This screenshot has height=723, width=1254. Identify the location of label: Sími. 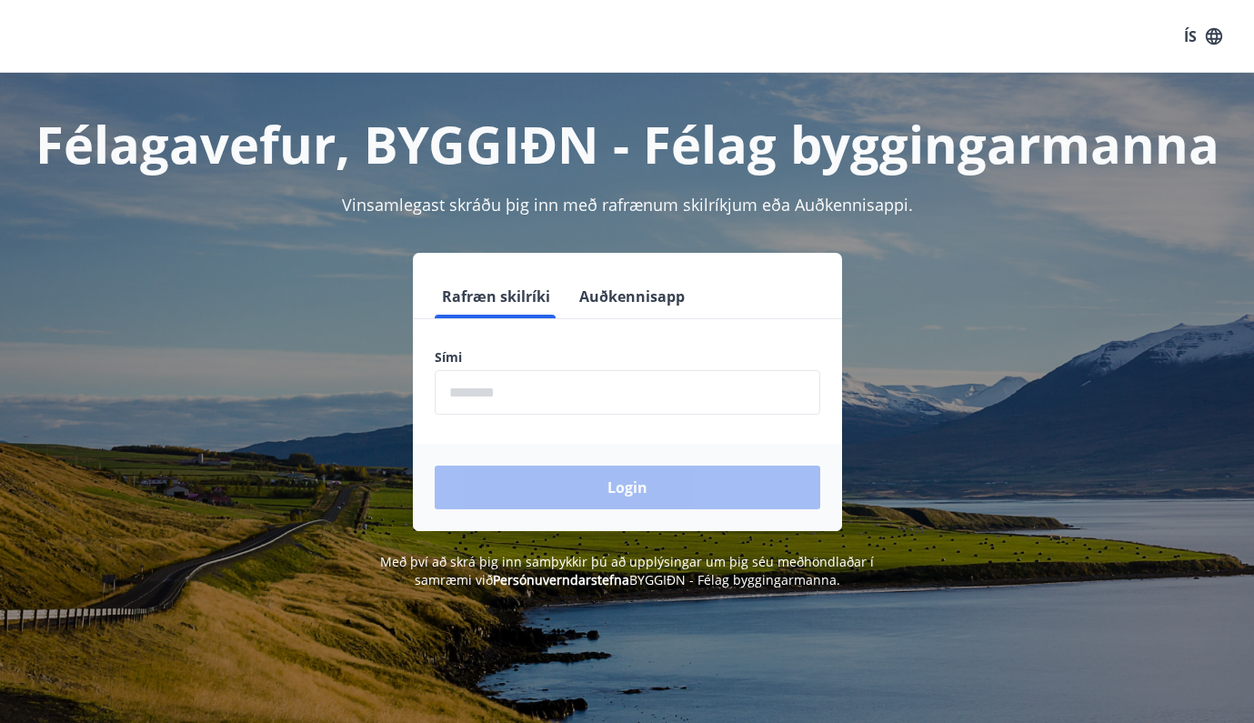
(627, 357).